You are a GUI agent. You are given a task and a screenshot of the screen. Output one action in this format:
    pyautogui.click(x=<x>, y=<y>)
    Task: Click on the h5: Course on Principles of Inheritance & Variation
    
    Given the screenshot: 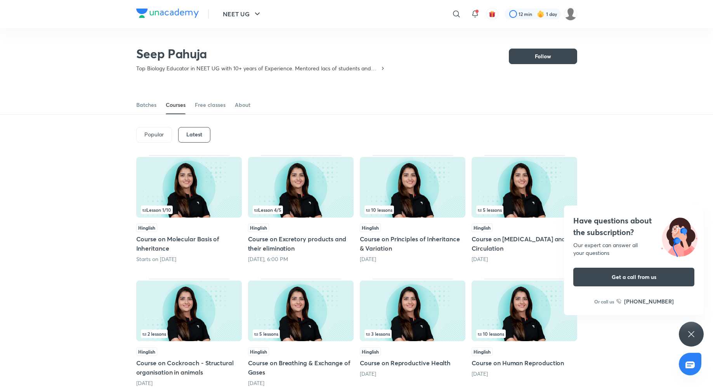 What is the action you would take?
    pyautogui.click(x=413, y=244)
    